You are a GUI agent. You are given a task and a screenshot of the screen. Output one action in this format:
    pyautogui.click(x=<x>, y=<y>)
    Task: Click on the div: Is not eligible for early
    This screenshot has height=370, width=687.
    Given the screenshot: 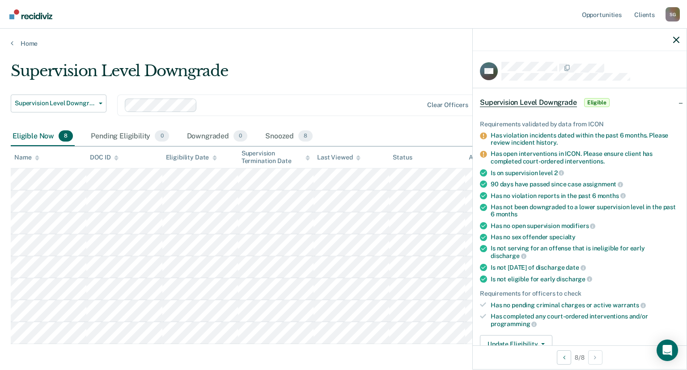 What is the action you would take?
    pyautogui.click(x=585, y=279)
    